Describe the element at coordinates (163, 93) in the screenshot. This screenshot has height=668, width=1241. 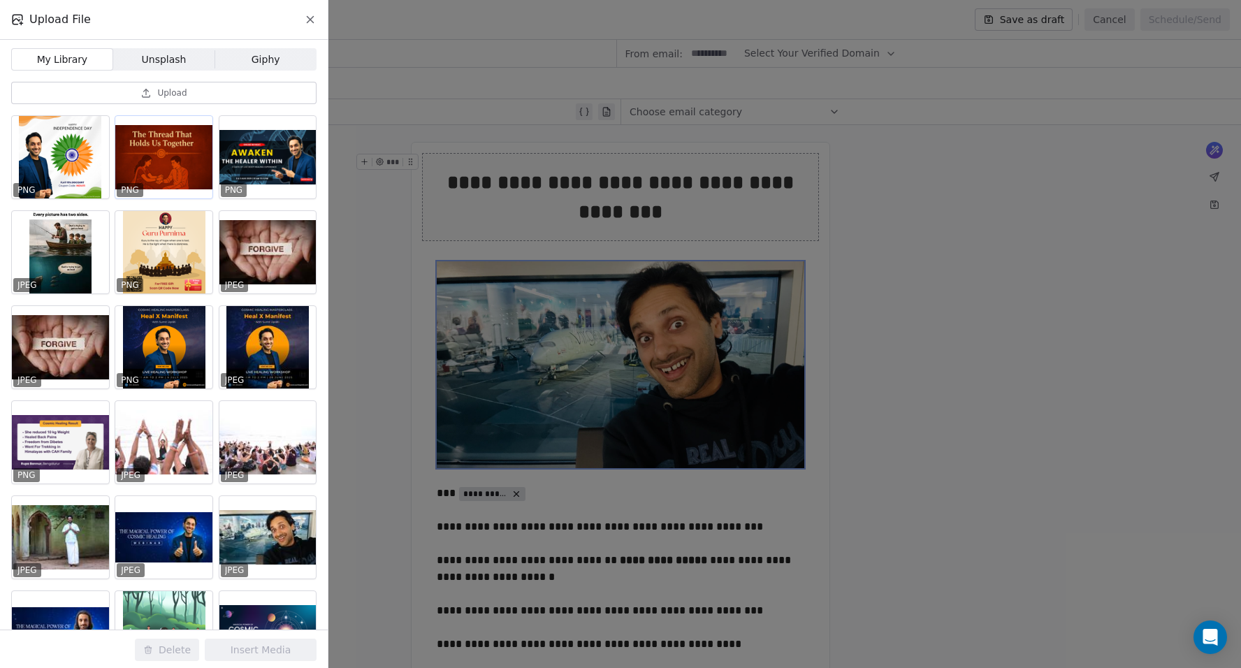
I see `button: Upload` at that location.